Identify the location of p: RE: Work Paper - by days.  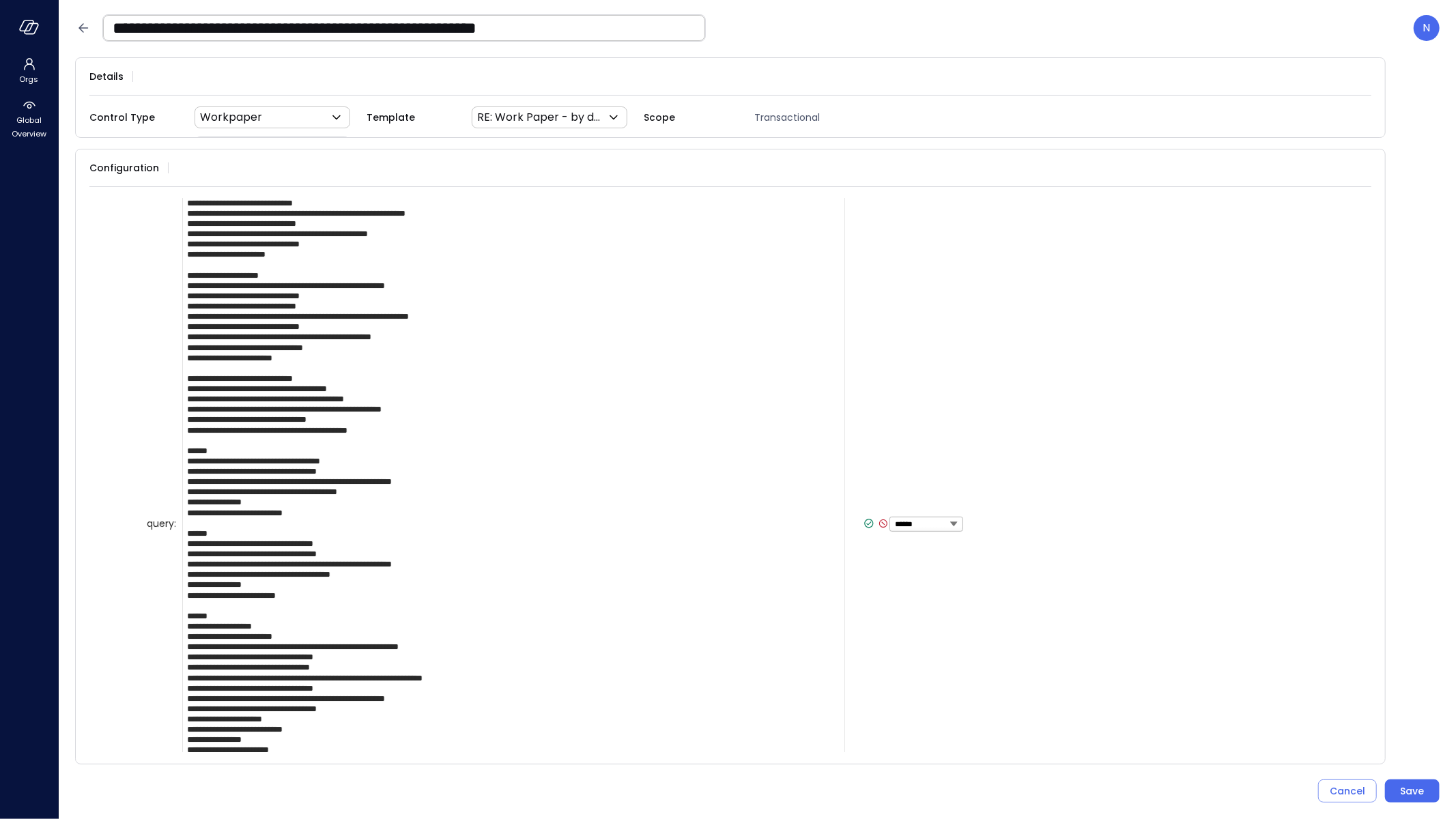
(541, 117).